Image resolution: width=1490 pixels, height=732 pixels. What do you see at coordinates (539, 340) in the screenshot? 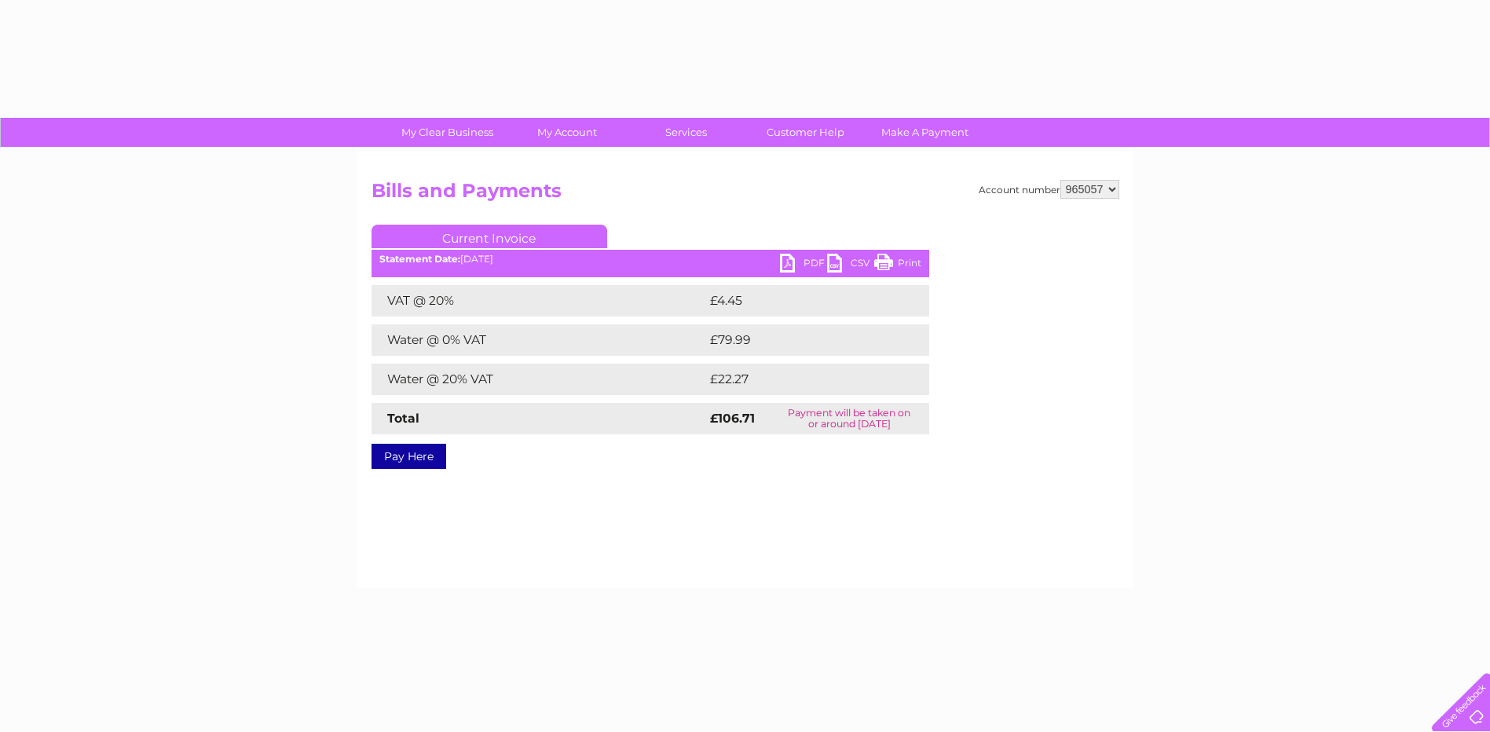
I see `td: Water @ 0% VAT` at bounding box center [539, 340].